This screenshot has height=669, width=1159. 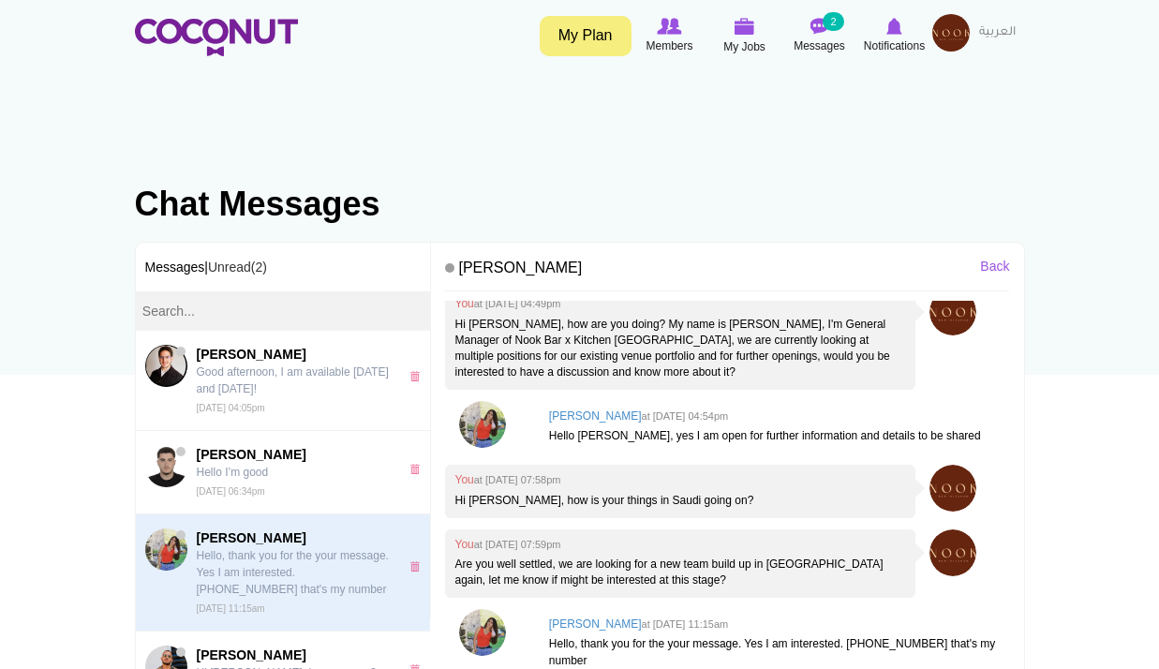 What do you see at coordinates (669, 46) in the screenshot?
I see `span: Members` at bounding box center [669, 46].